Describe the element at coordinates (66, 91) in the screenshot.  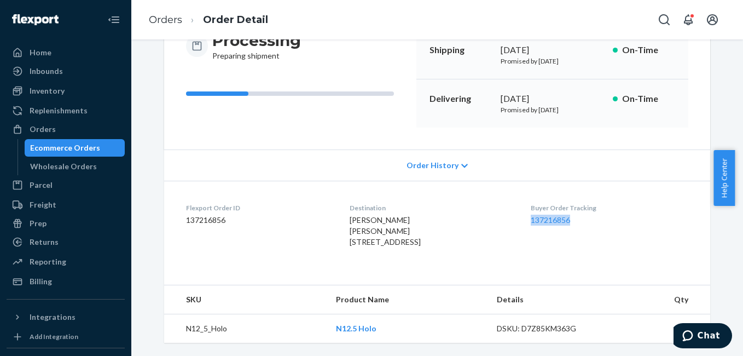
I see `a: Inventory` at that location.